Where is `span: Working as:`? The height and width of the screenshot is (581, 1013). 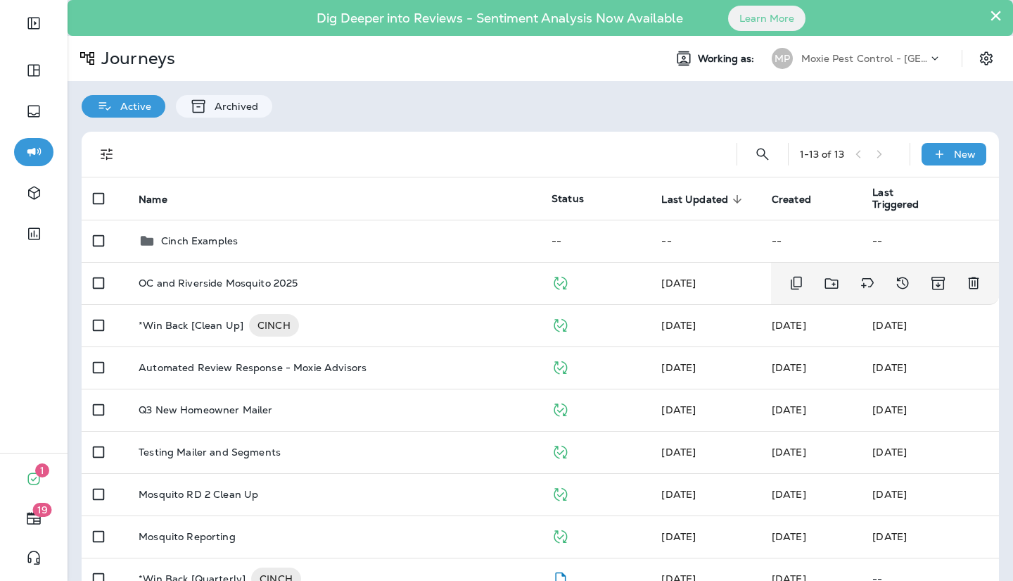 span: Working as: is located at coordinates (728, 58).